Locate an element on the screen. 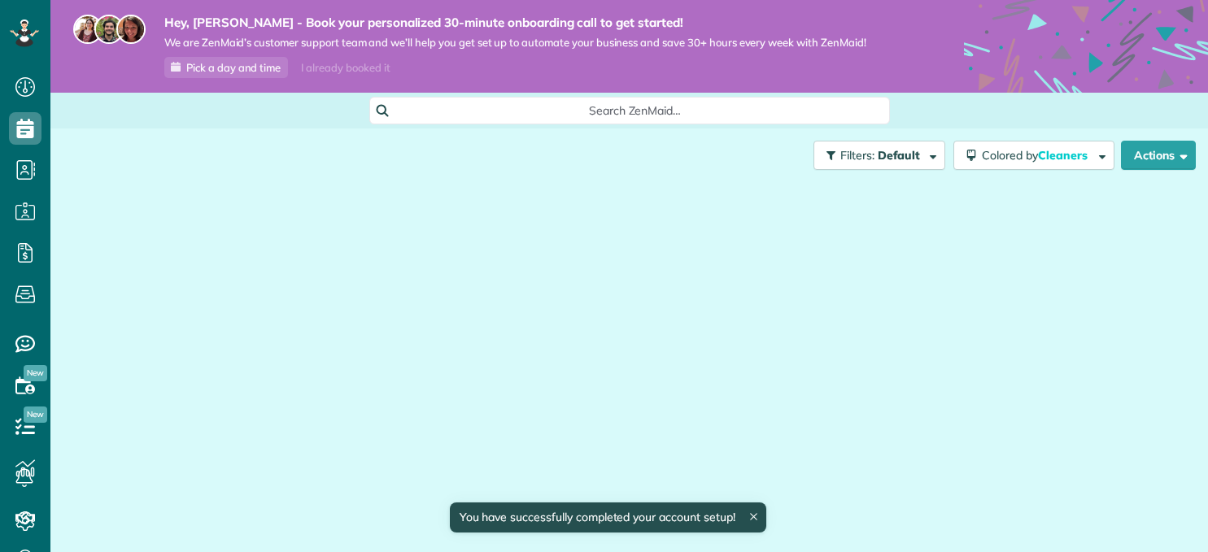 This screenshot has width=1208, height=552. img: michelle-19f622bdf1676172e81f8f8fba1fb50e276960ebfe0243fe18214015130c80e4.jpg is located at coordinates (131, 29).